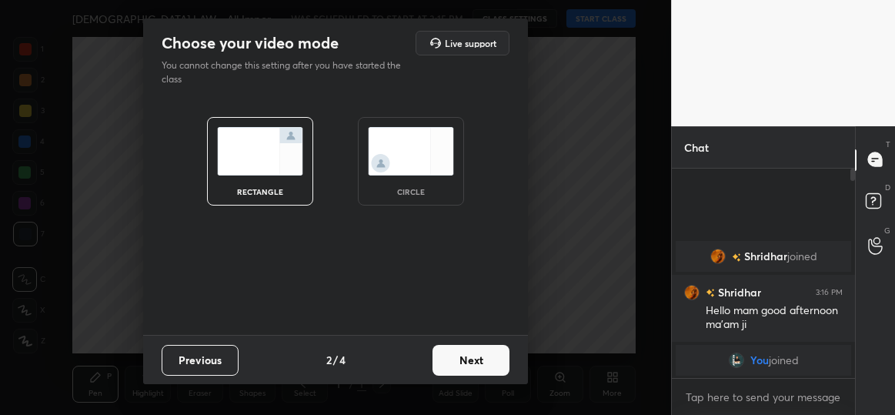 This screenshot has width=895, height=415. Describe the element at coordinates (411, 151) in the screenshot. I see `img: circleScreenIcon.acc0effb.svg` at that location.